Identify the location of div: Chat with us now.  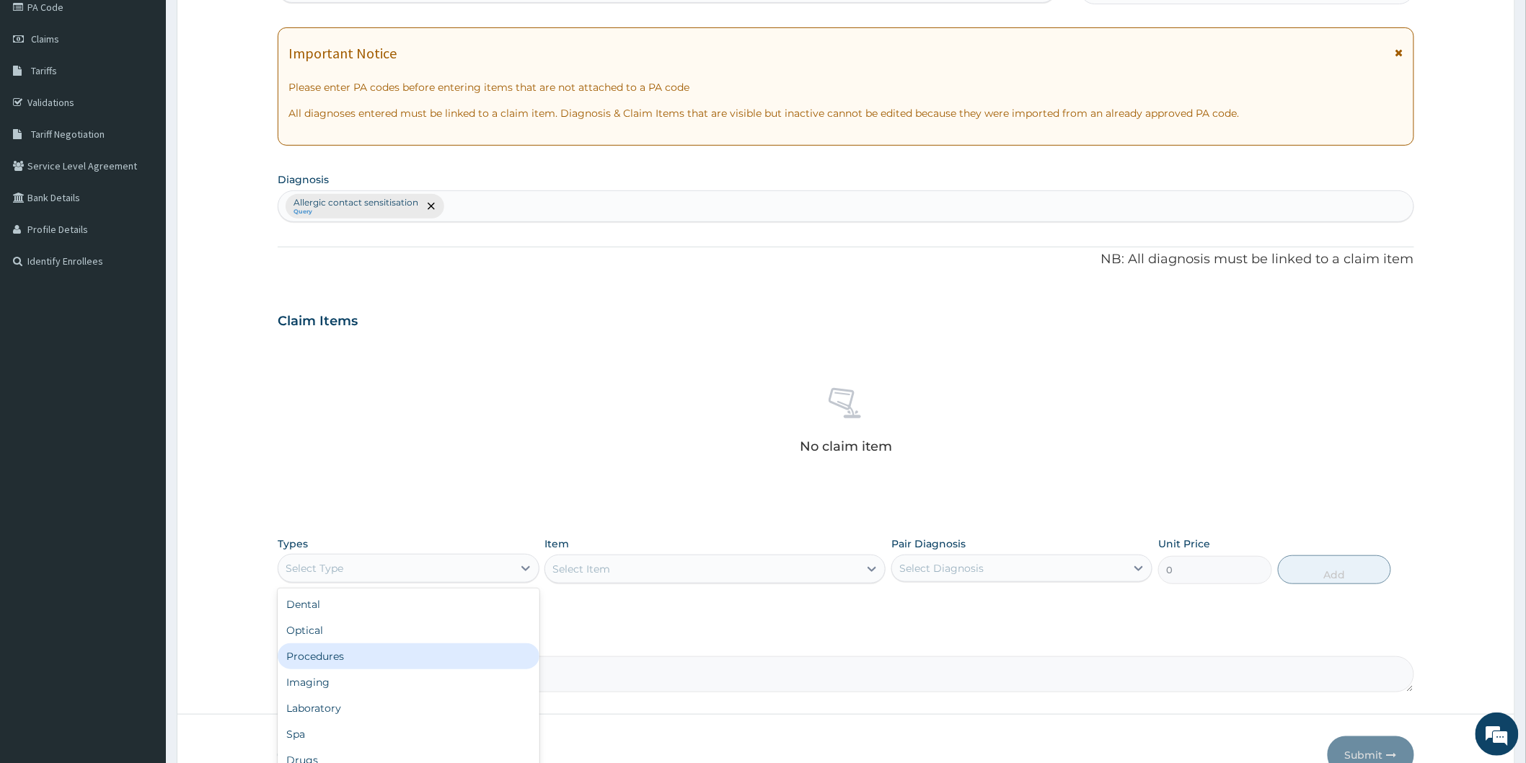
(159, 90).